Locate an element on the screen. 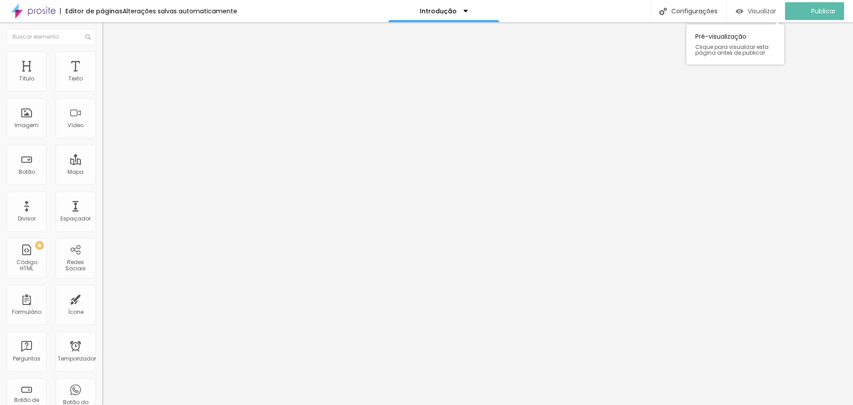 The width and height of the screenshot is (853, 405). font: Vídeo is located at coordinates (75, 125).